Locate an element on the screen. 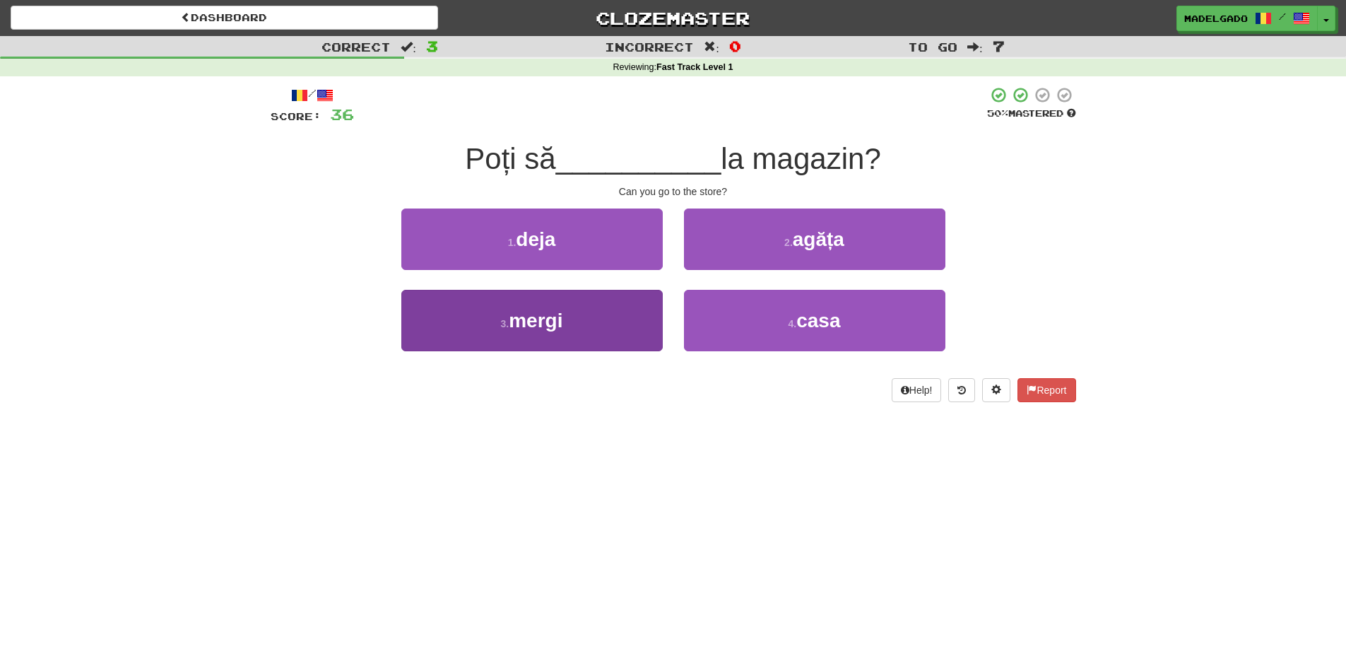 This screenshot has height=668, width=1346. button: Report is located at coordinates (1047, 390).